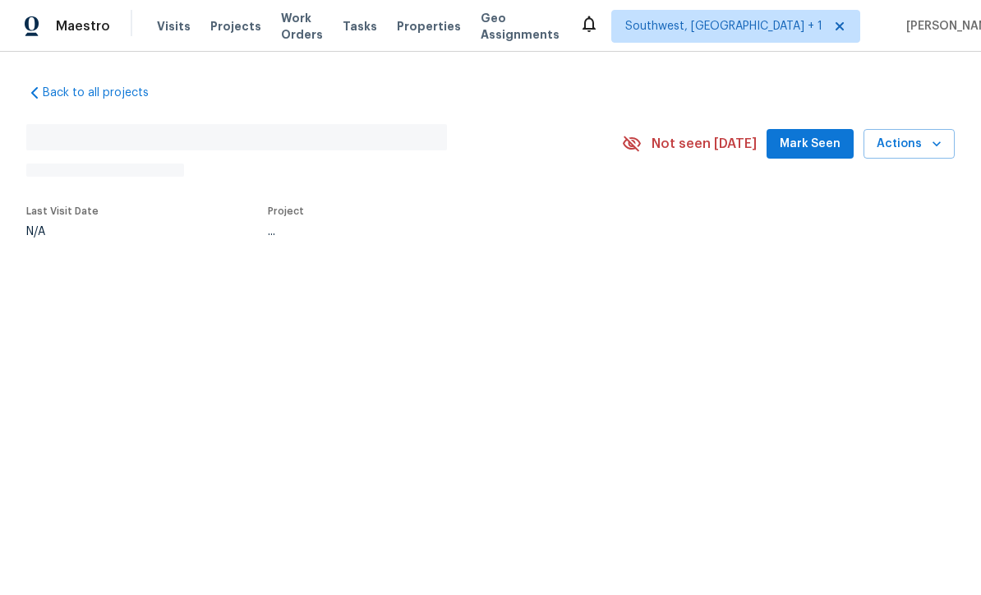  Describe the element at coordinates (520, 26) in the screenshot. I see `span: Geo Assignments` at that location.